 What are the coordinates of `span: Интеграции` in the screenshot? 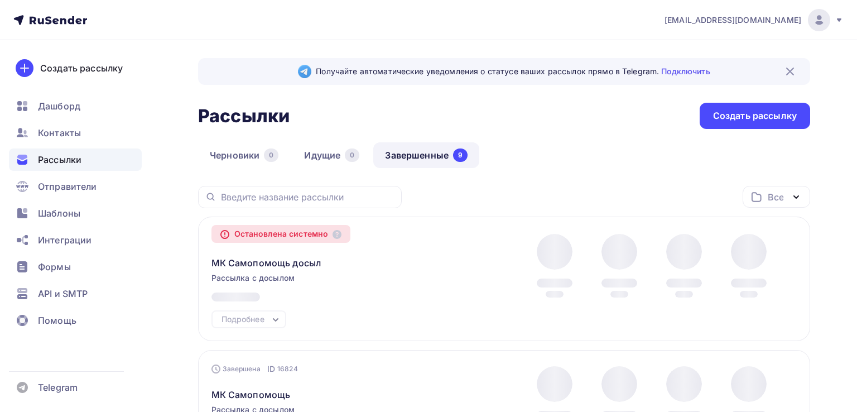 It's located at (65, 240).